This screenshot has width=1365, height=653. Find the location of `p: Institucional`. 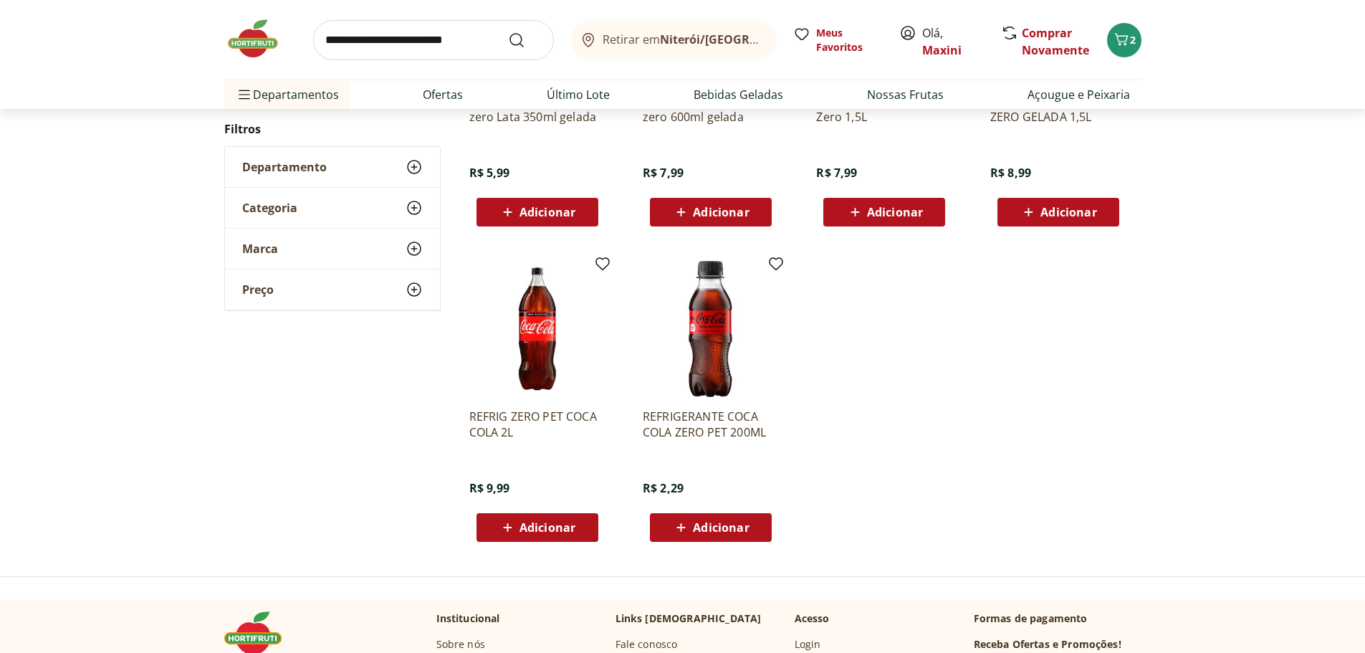

p: Institucional is located at coordinates (468, 618).